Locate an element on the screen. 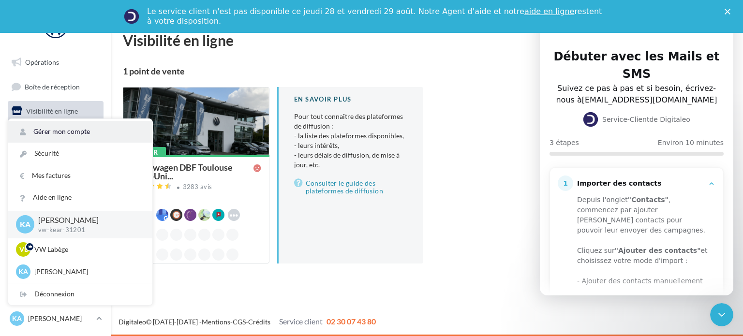 The width and height of the screenshot is (743, 336). a: PLV et print personnalisable is located at coordinates (56, 235).